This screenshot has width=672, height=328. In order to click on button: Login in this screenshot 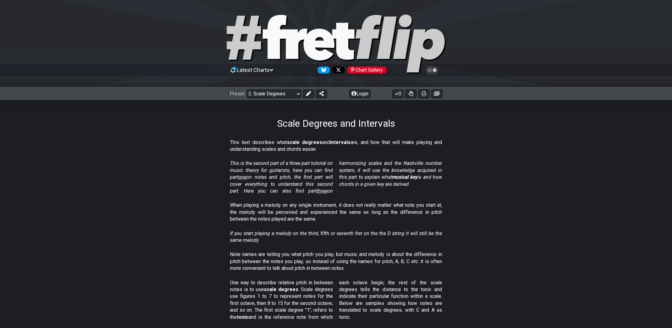, I will do `click(360, 94)`.